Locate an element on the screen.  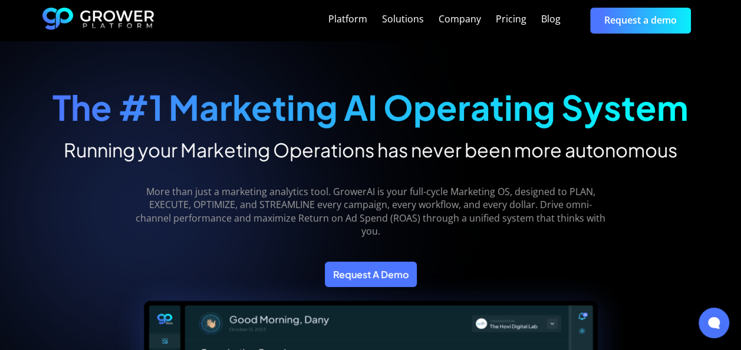
a: Platform is located at coordinates (348, 19).